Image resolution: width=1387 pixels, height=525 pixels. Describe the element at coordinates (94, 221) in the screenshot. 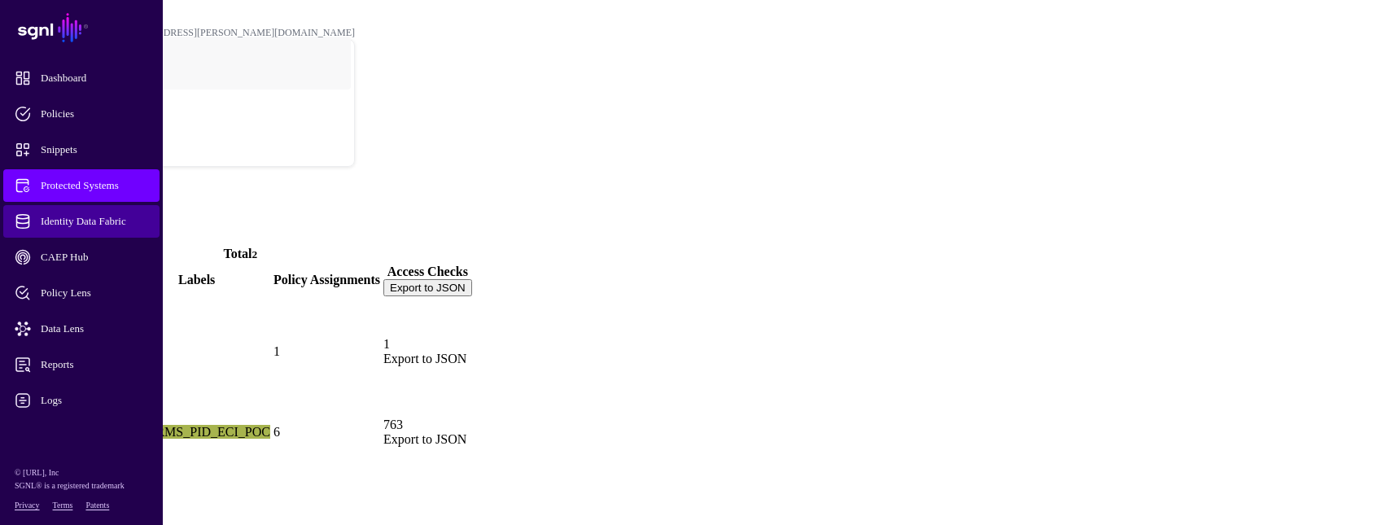

I see `span: Identity Data Fabric` at that location.